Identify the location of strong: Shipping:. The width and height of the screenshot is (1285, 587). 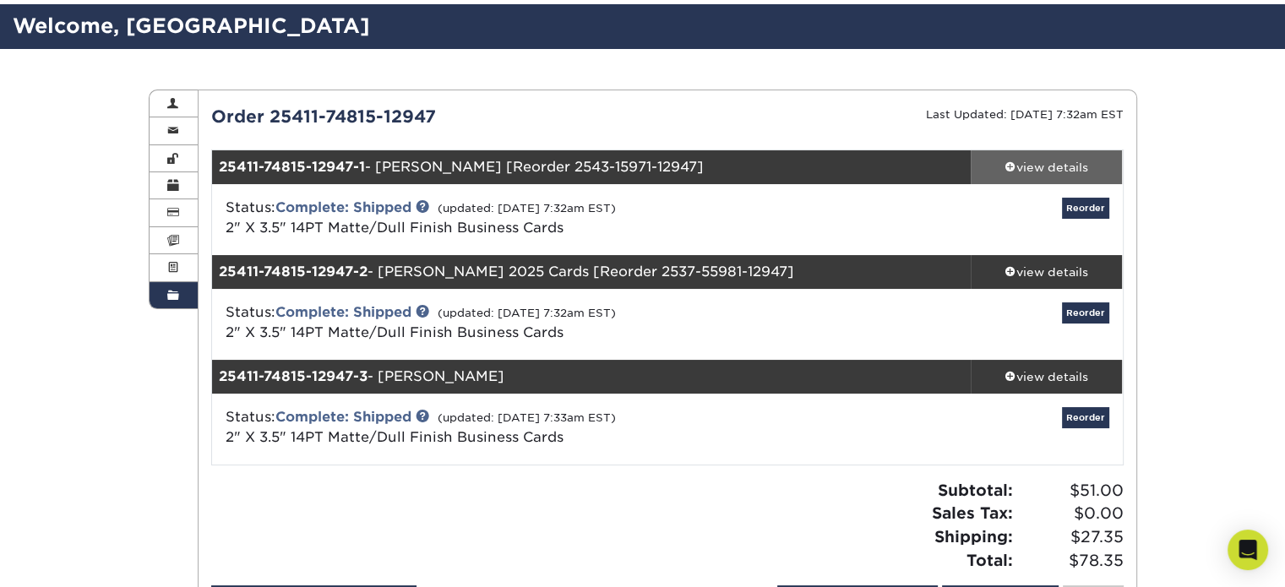
(973, 537).